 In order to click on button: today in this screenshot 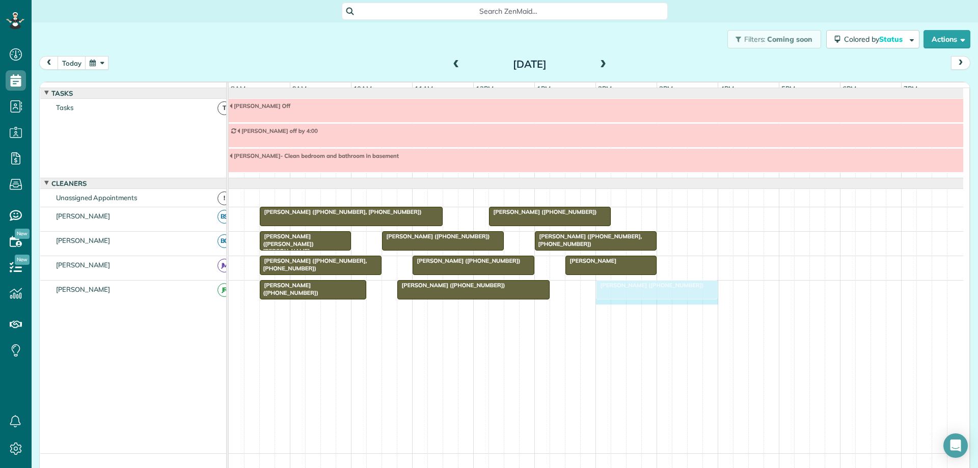, I will do `click(72, 63)`.